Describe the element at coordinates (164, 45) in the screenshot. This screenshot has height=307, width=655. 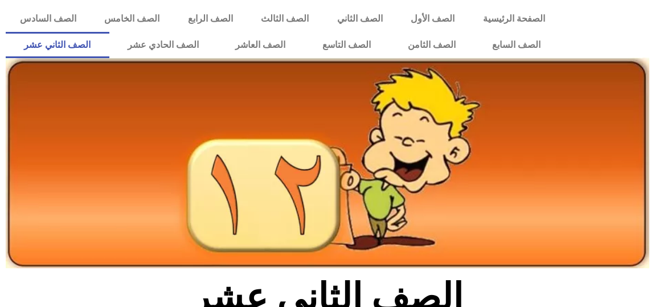
I see `a: الصف الحادي عشر` at that location.